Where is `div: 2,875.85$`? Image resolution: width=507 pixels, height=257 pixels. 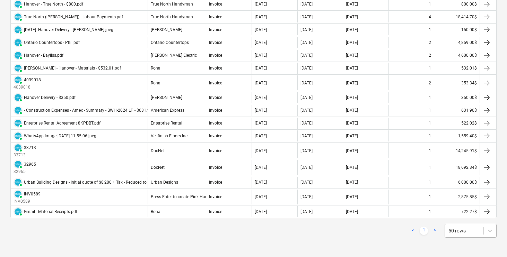 div: 2,875.85$ is located at coordinates (456, 197).